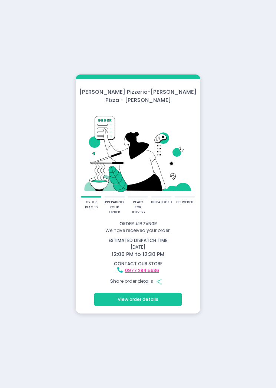  I want to click on div: delivered, so click(185, 202).